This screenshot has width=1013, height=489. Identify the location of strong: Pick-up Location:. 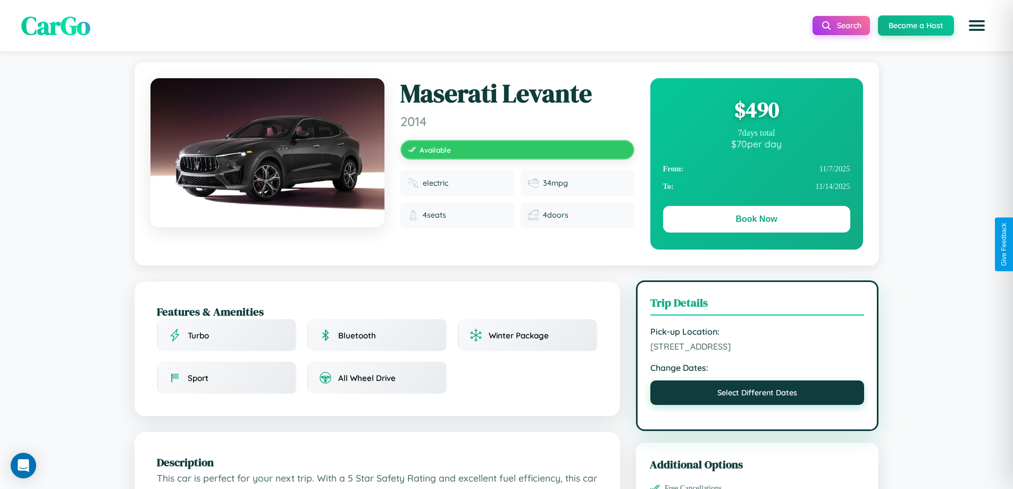
(757, 331).